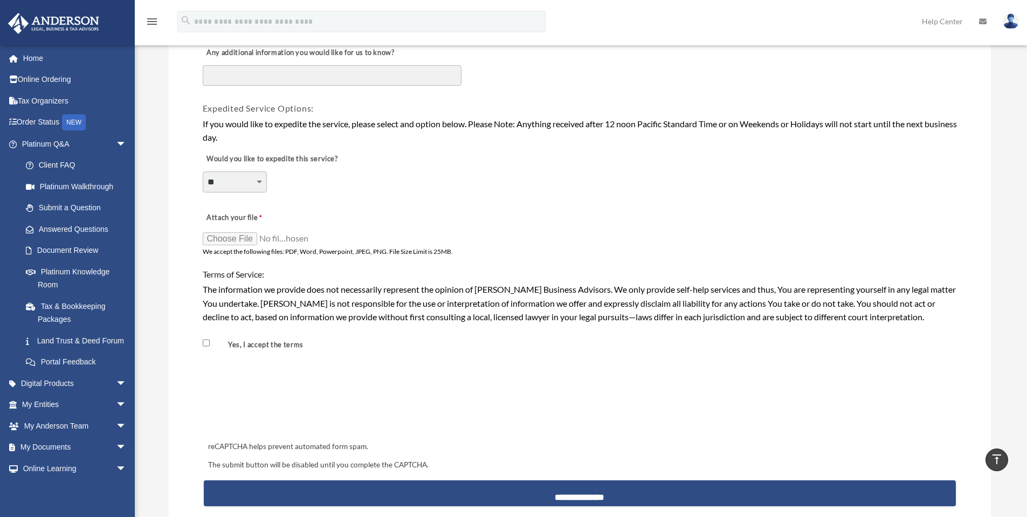 The image size is (1027, 517). I want to click on img: Anderson Advisors Platinum Portal, so click(53, 23).